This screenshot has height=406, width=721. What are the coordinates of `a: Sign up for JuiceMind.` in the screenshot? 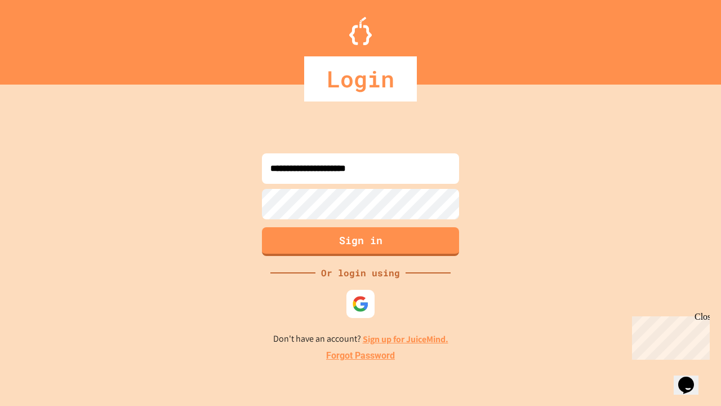 It's located at (406, 339).